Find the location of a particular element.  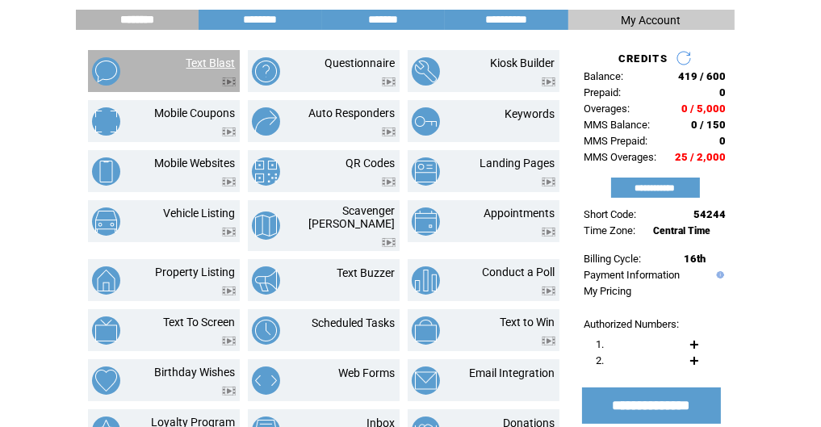

span: Central Time is located at coordinates (682, 231).